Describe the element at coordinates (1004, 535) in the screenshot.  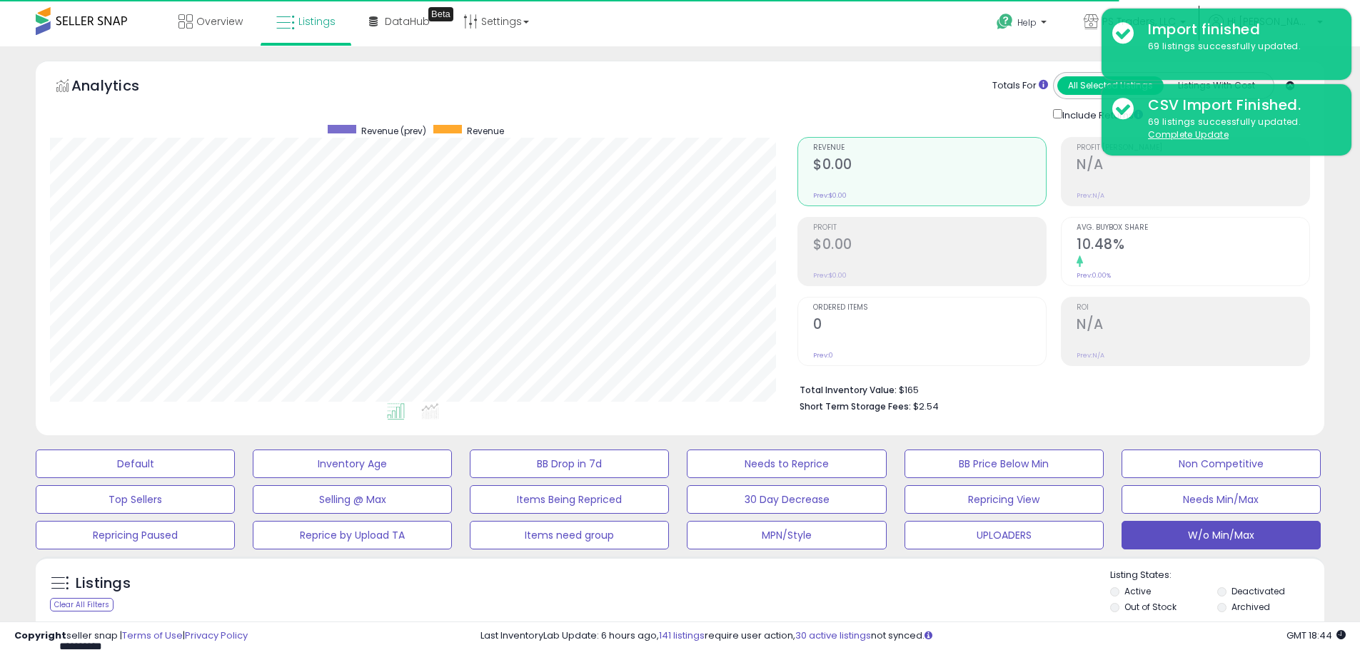
I see `button: UPLOADERS` at that location.